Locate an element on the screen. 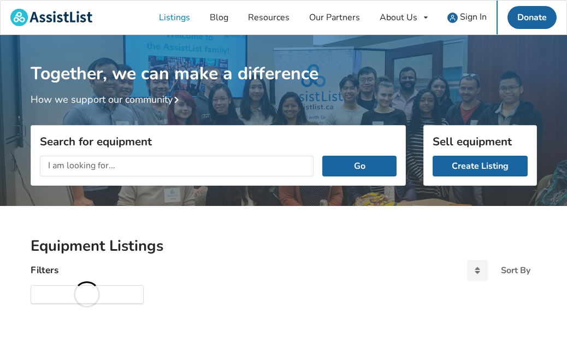  h2: Equipment Listings is located at coordinates (284, 246).